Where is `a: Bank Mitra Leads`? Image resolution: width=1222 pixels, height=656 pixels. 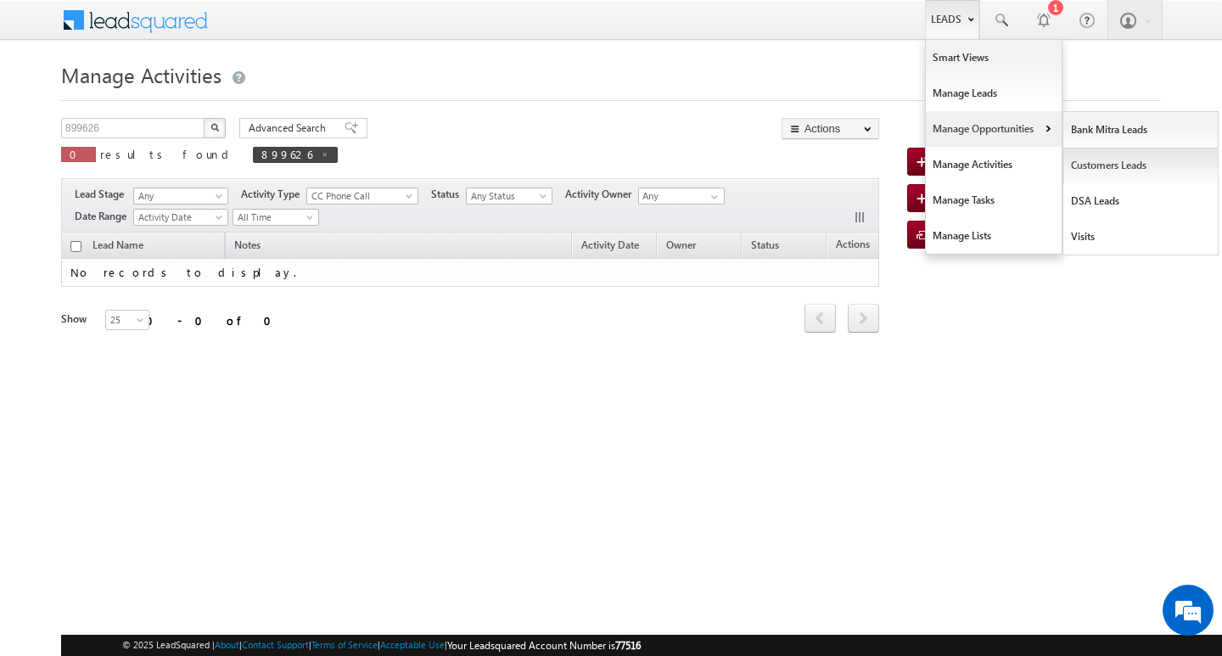
a: Bank Mitra Leads is located at coordinates (1141, 130).